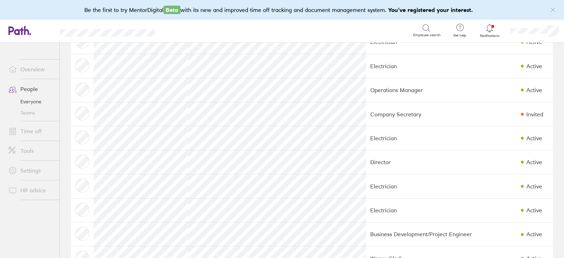  I want to click on span: Notifications, so click(489, 36).